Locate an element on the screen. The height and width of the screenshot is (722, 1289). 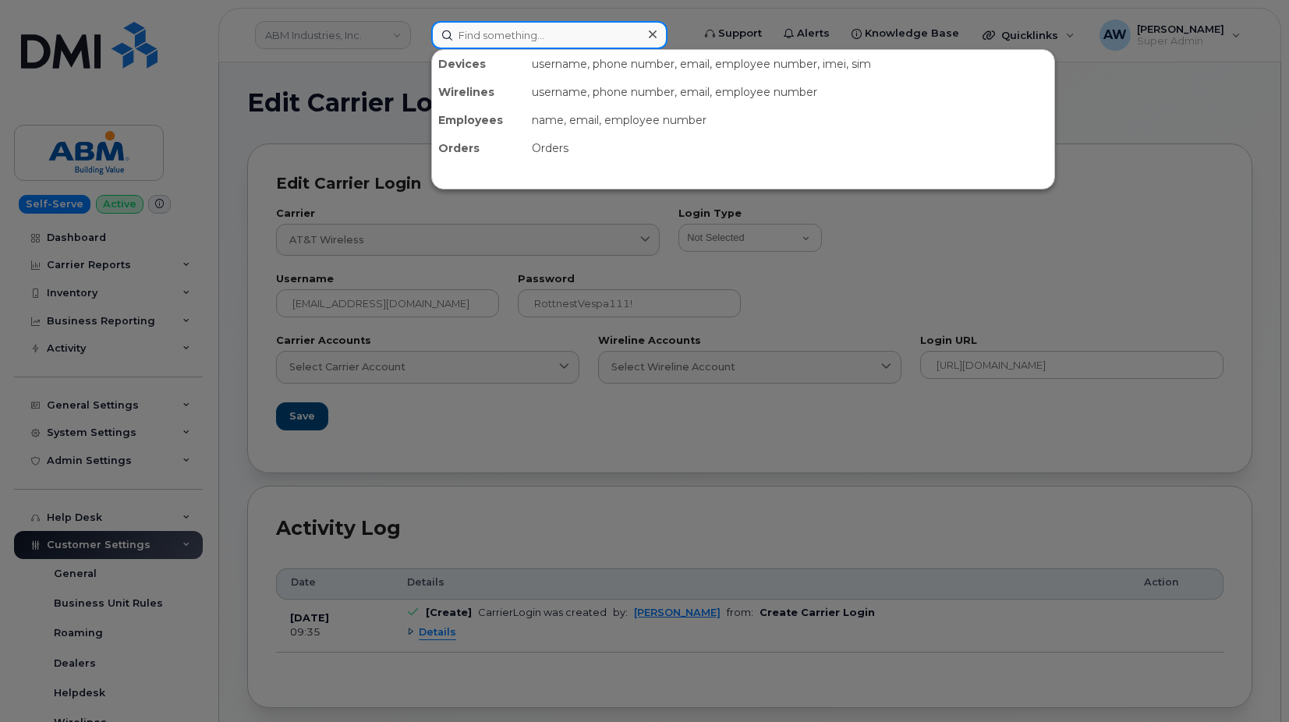
div: Devices is located at coordinates (479, 64).